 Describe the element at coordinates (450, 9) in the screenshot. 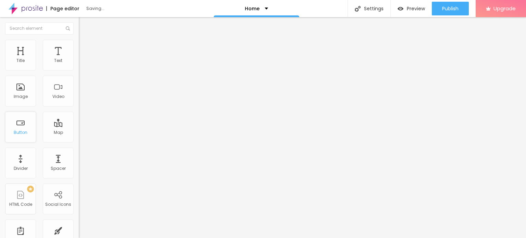

I see `button: Publish` at that location.